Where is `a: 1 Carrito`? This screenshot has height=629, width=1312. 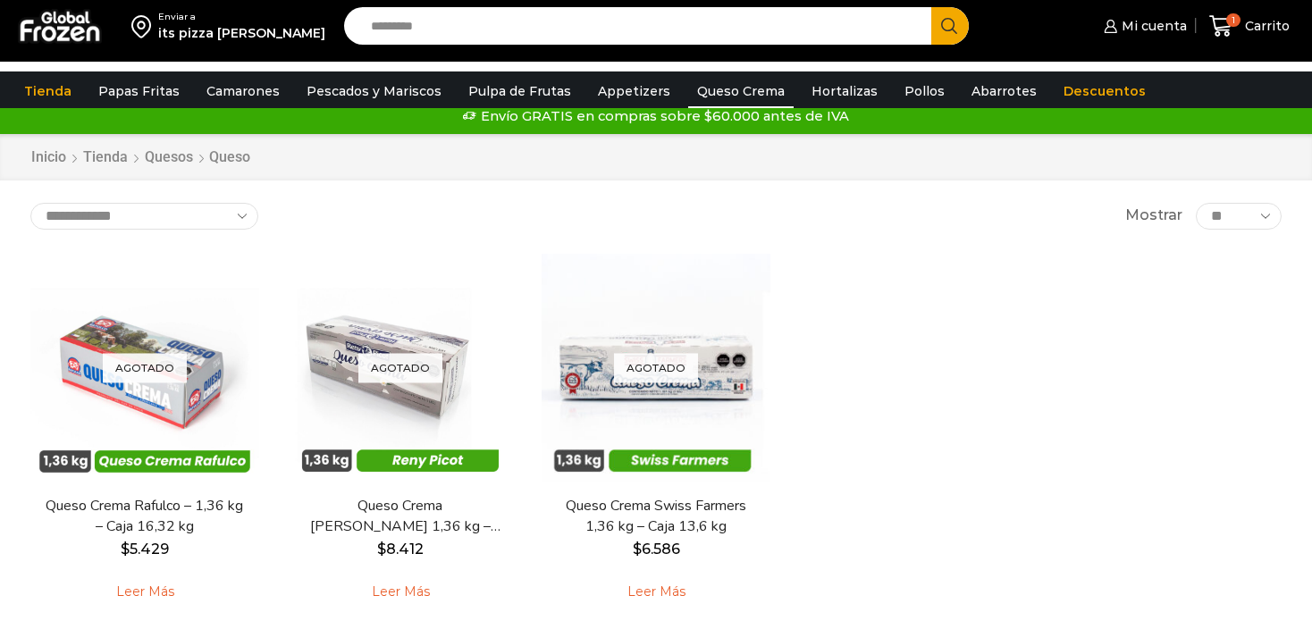
a: 1 Carrito is located at coordinates (1250, 26).